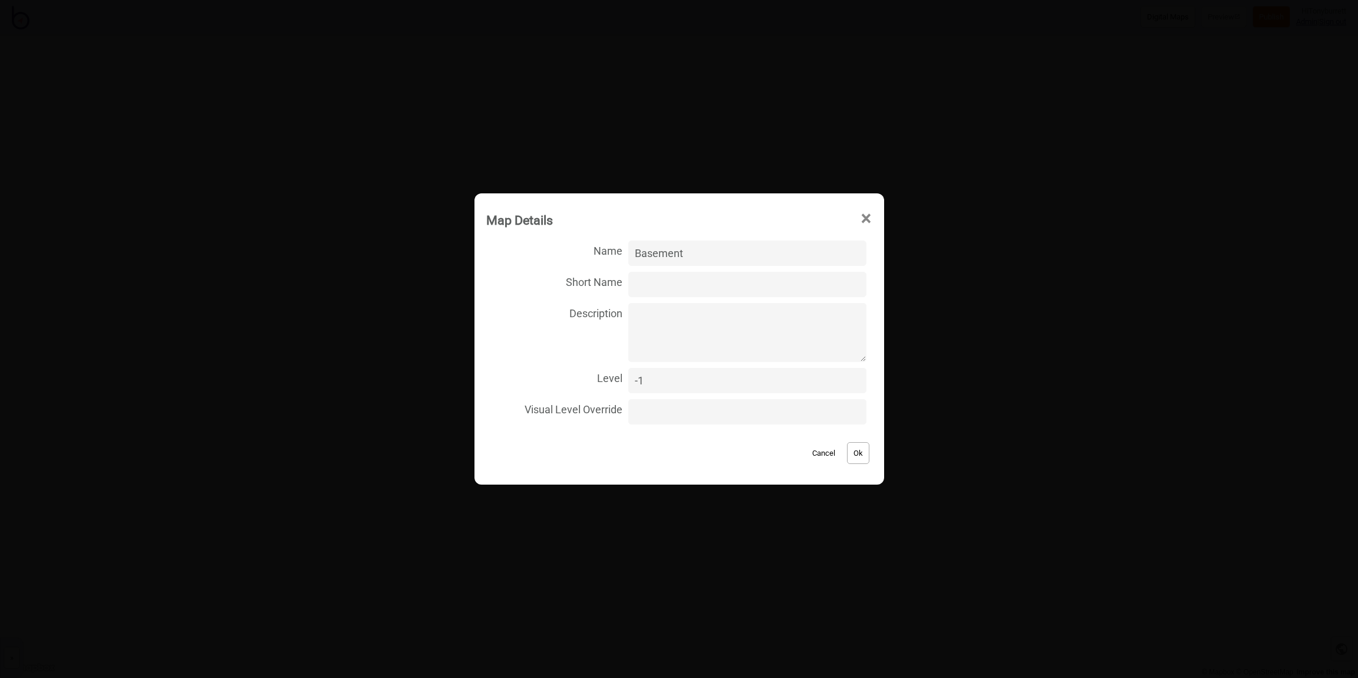 This screenshot has height=678, width=1358. I want to click on button: Ok, so click(858, 453).